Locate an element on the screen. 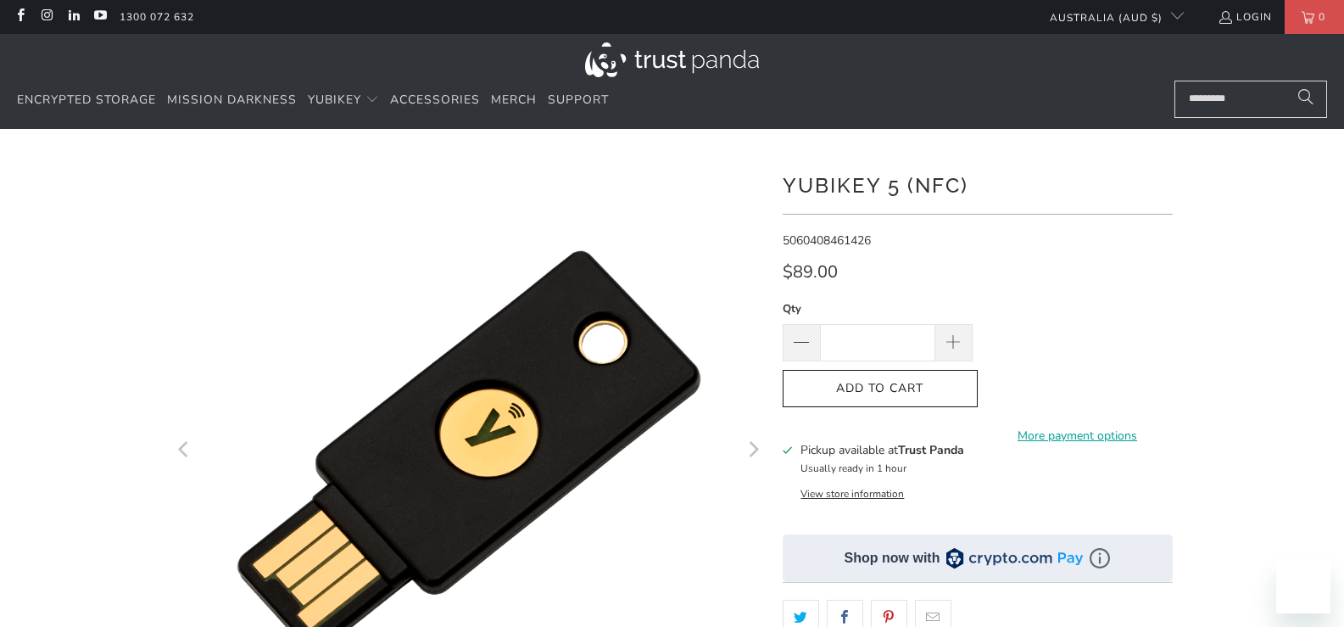 This screenshot has width=1344, height=627. a: Trust Panda Australia on LinkedIn is located at coordinates (73, 17).